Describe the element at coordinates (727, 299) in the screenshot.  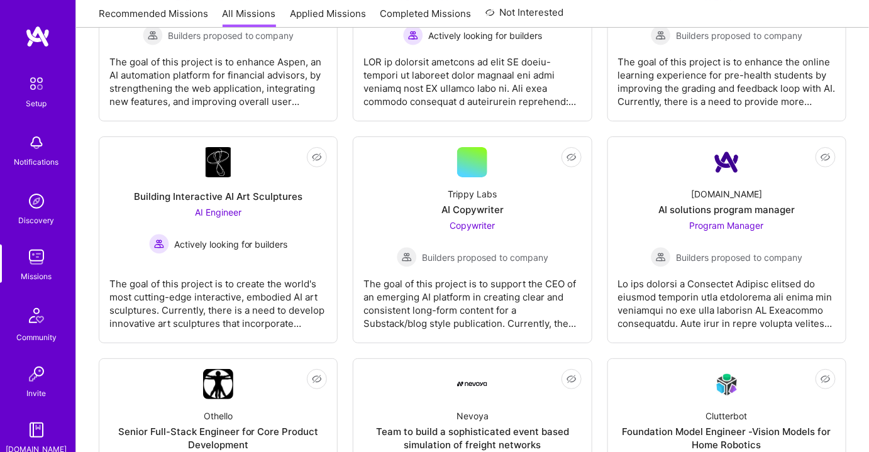
I see `div: Lo ips dolorsi a Consectet Adipisc elitsed do eiusmod temporin utla etdolorema ali enima min veni...` at that location.